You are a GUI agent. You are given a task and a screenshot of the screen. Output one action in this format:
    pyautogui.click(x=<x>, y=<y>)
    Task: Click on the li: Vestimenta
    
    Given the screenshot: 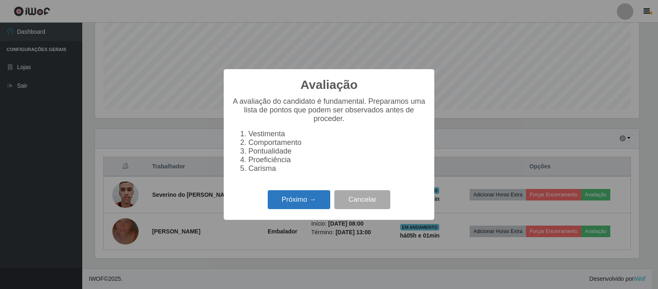 What is the action you would take?
    pyautogui.click(x=337, y=134)
    